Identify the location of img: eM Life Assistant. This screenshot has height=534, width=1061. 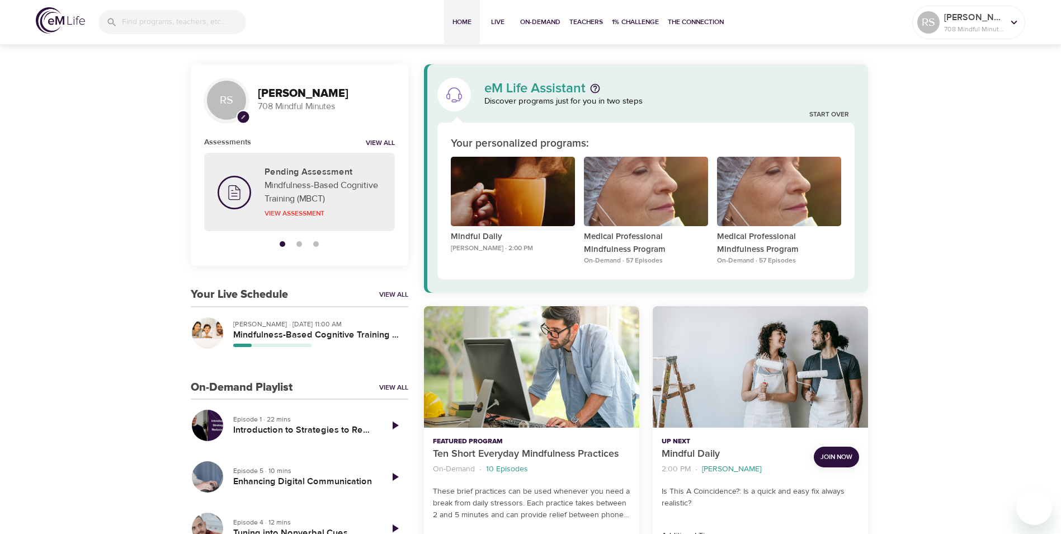
(454, 95).